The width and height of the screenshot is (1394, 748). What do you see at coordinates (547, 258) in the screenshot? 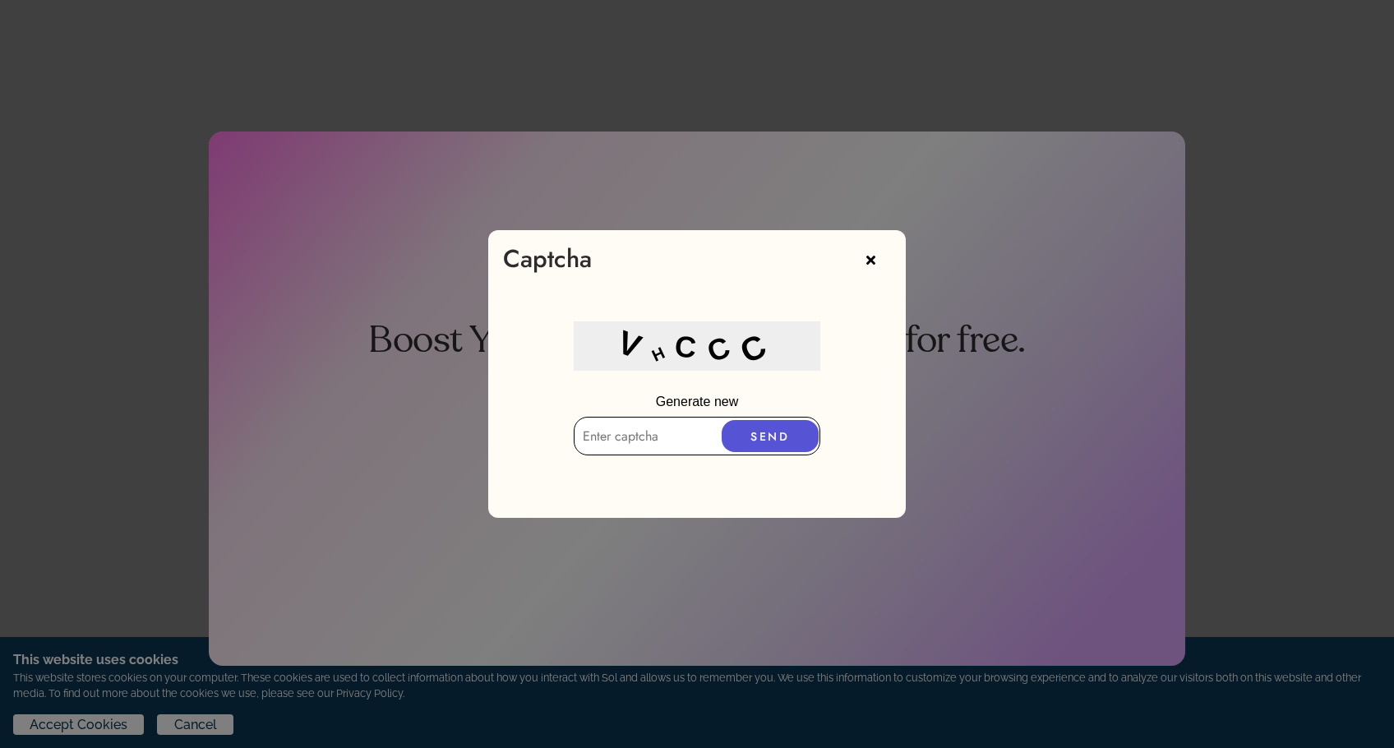
I see `div: Captcha` at bounding box center [547, 258].